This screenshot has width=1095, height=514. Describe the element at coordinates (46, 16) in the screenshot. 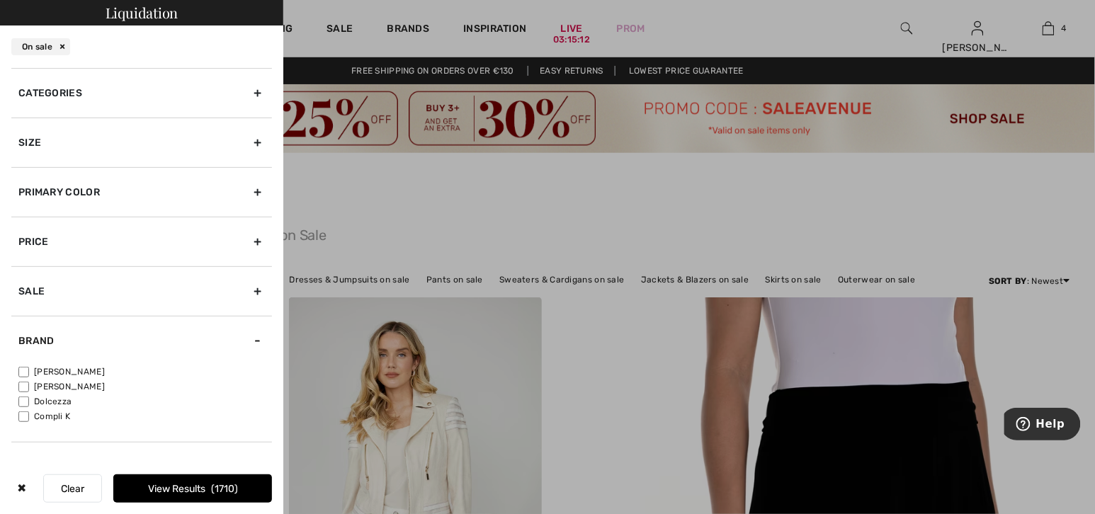

I see `span: Help` at that location.